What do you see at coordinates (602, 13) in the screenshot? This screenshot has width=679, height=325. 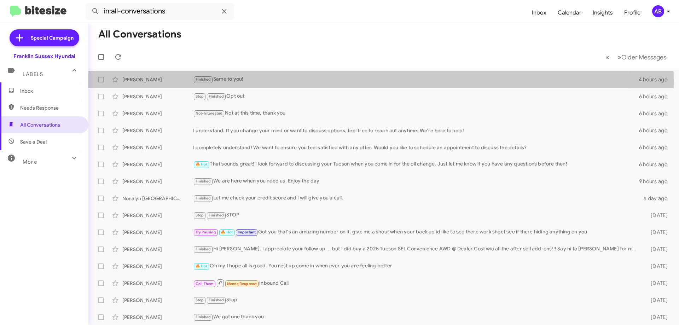 I see `a: Insights` at bounding box center [602, 13].